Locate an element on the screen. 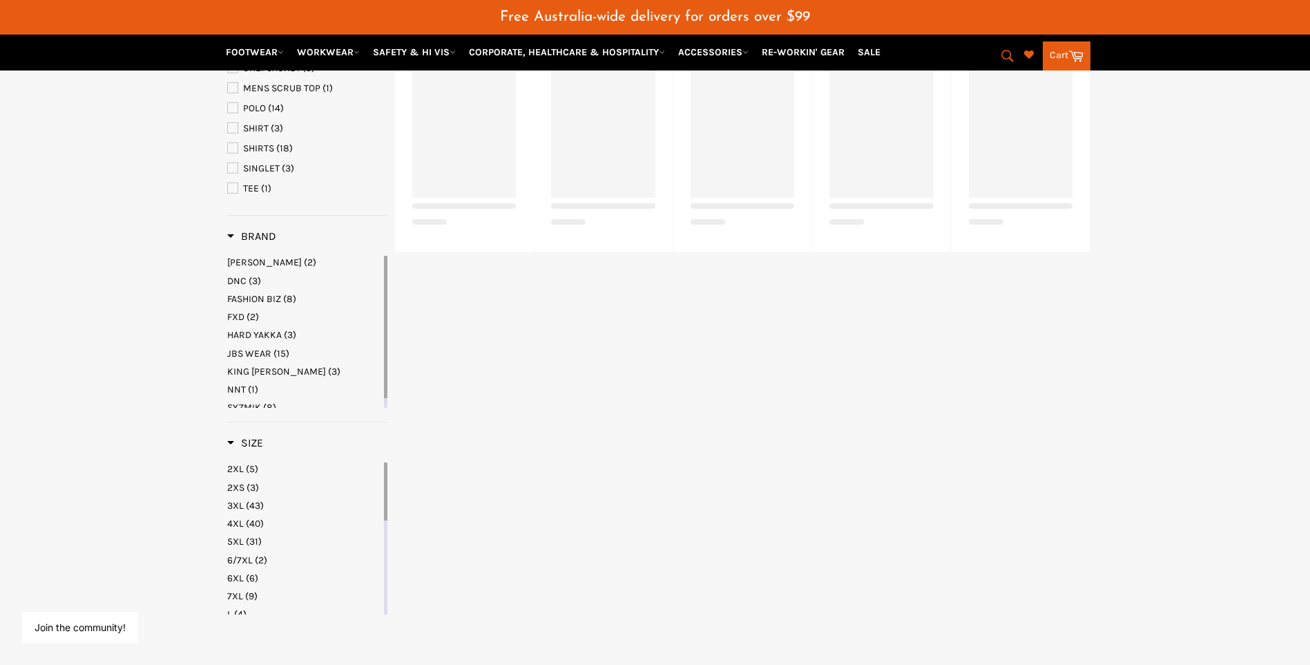  span: JBS WEAR is located at coordinates (249, 353).